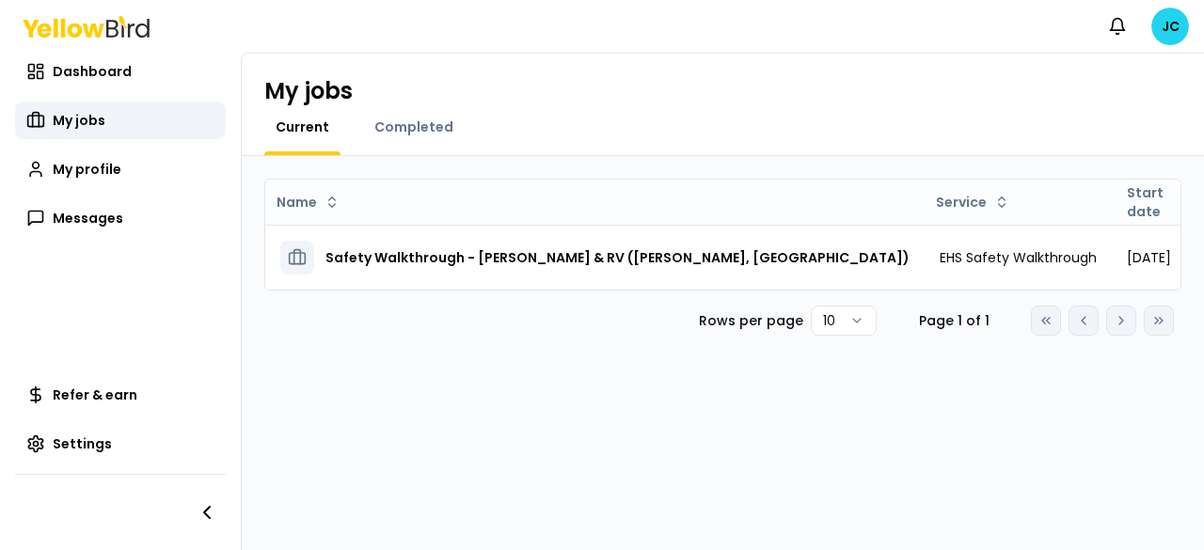 Image resolution: width=1204 pixels, height=550 pixels. What do you see at coordinates (95, 395) in the screenshot?
I see `span: Refer & earn` at bounding box center [95, 395].